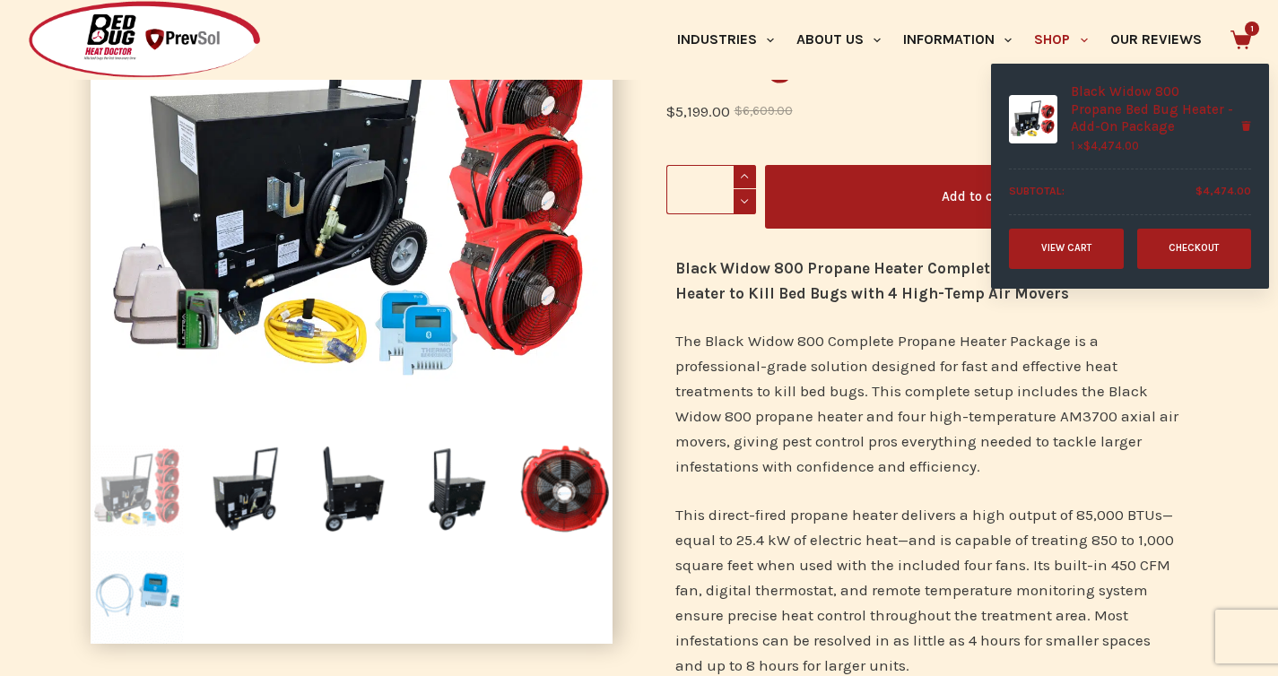  What do you see at coordinates (245, 490) in the screenshot?
I see `img: Black Widow 800 Propane Bed Bug Heater with propane hose attachment` at bounding box center [245, 490].